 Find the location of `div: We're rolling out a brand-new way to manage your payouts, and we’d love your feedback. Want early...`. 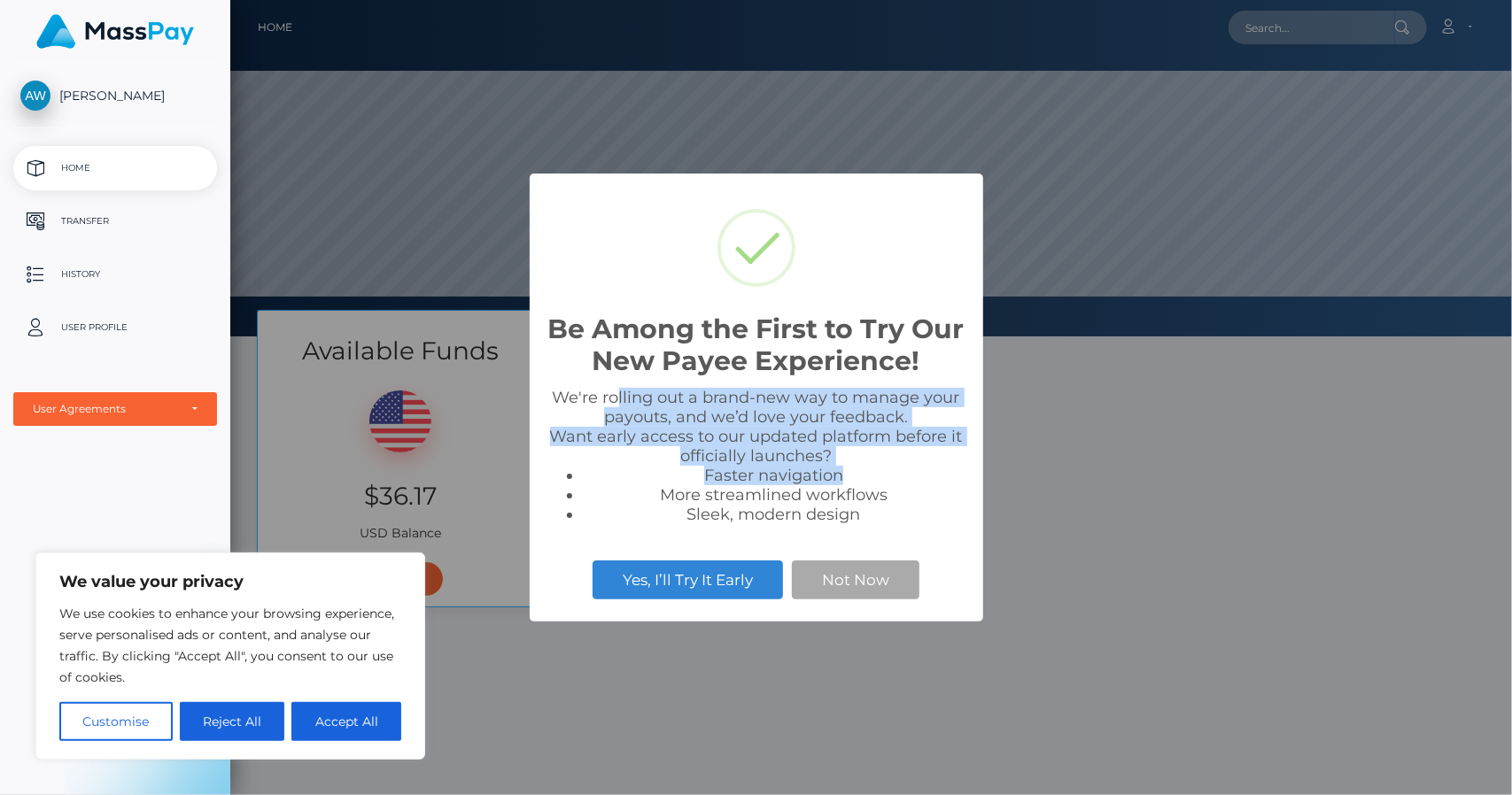

div: We're rolling out a brand-new way to manage your payouts, and we’d love your feedback. Want early... is located at coordinates (756, 456).